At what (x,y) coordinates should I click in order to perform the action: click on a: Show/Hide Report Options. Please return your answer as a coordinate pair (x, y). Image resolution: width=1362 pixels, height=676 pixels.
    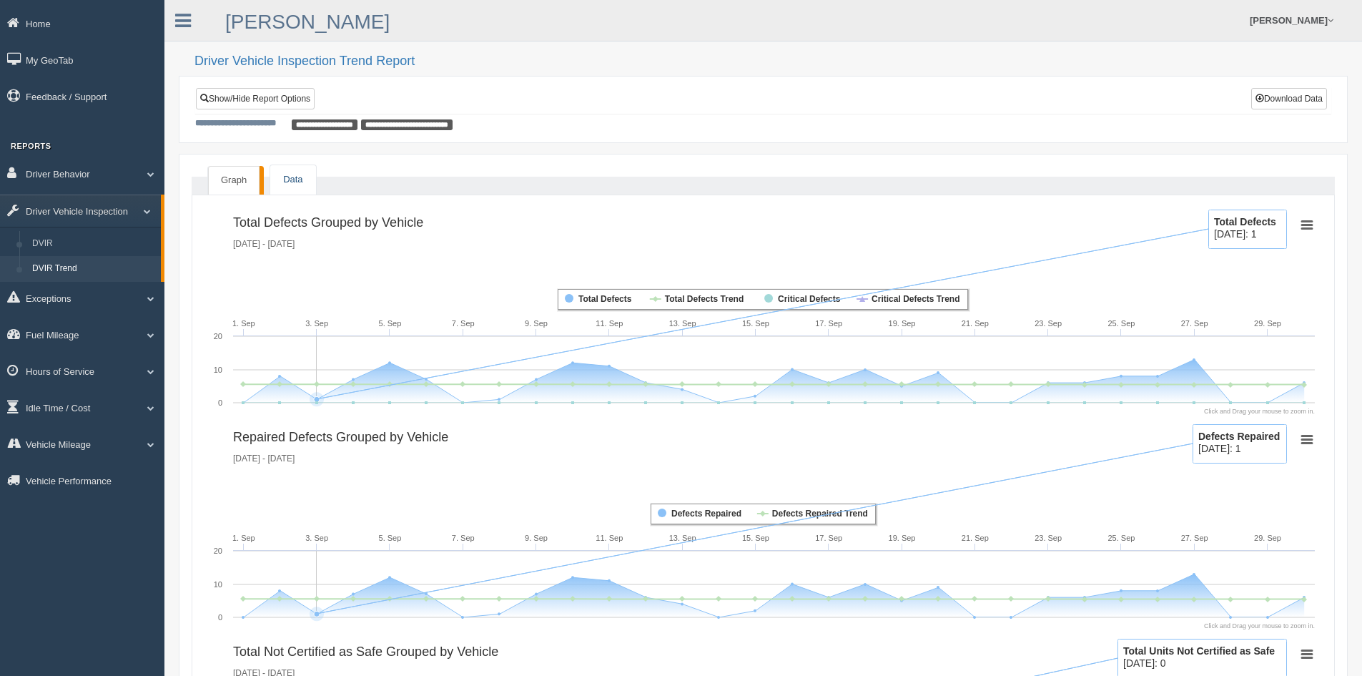
    Looking at the image, I should click on (255, 99).